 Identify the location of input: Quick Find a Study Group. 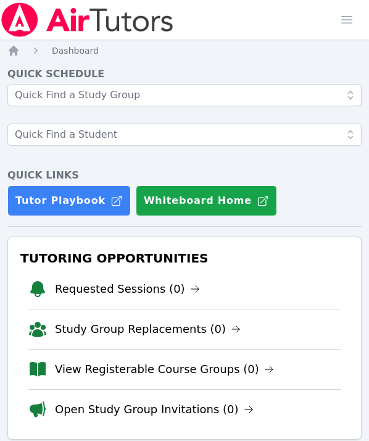
(185, 95).